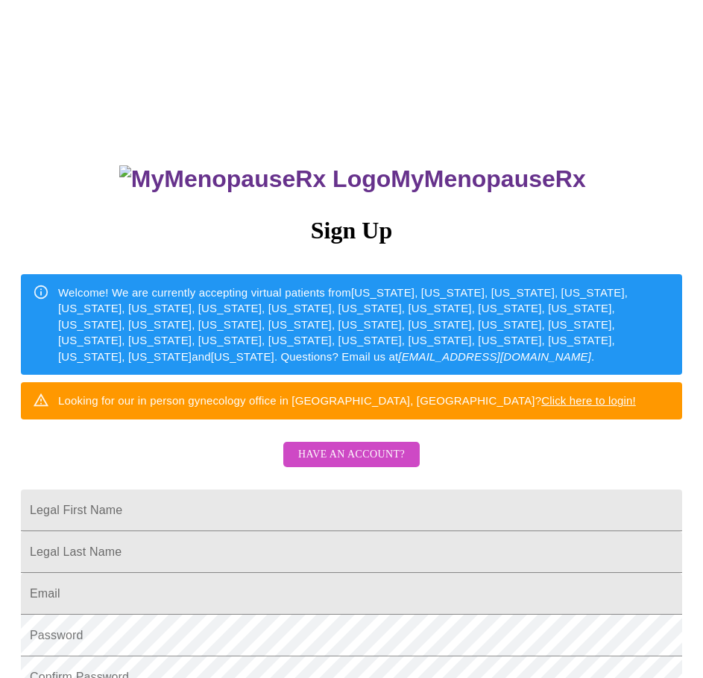  What do you see at coordinates (351, 455) in the screenshot?
I see `button: Have an account?` at bounding box center [351, 455].